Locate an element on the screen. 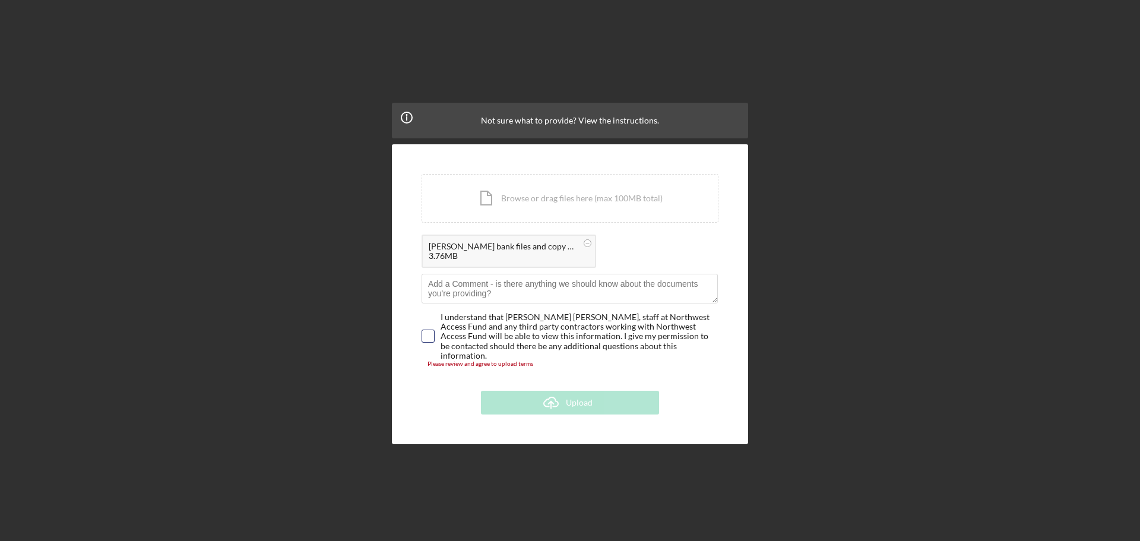 This screenshot has height=541, width=1140. div: 3.76MB is located at coordinates (503, 256).